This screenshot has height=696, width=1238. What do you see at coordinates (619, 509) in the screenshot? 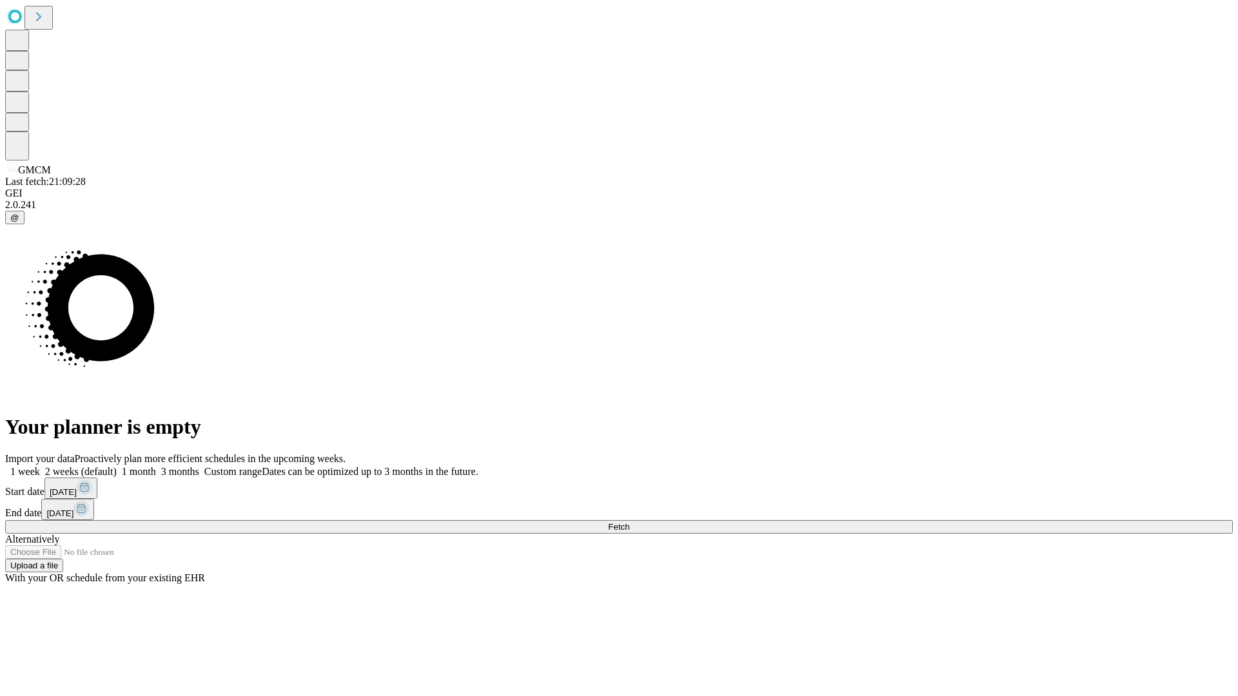
I see `div: End date` at bounding box center [619, 509].